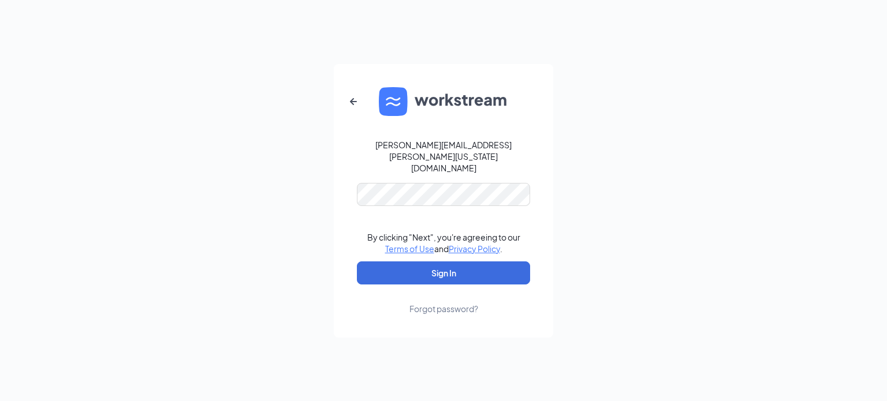 This screenshot has width=887, height=401. I want to click on a: Terms of Use, so click(409, 249).